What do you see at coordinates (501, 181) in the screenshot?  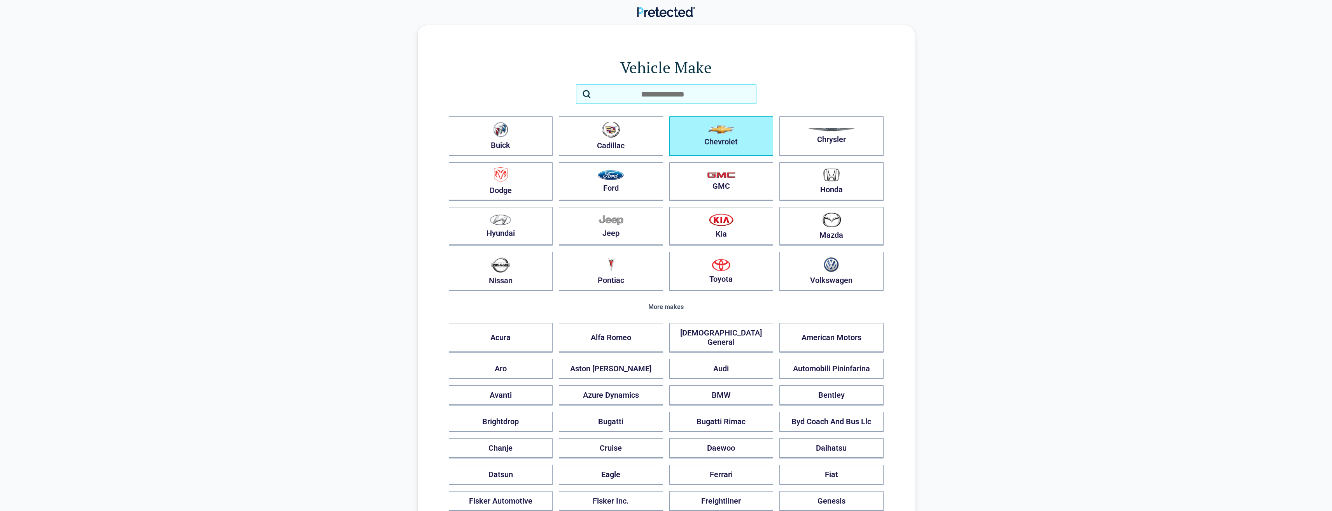 I see `button: Dodge` at bounding box center [501, 181].